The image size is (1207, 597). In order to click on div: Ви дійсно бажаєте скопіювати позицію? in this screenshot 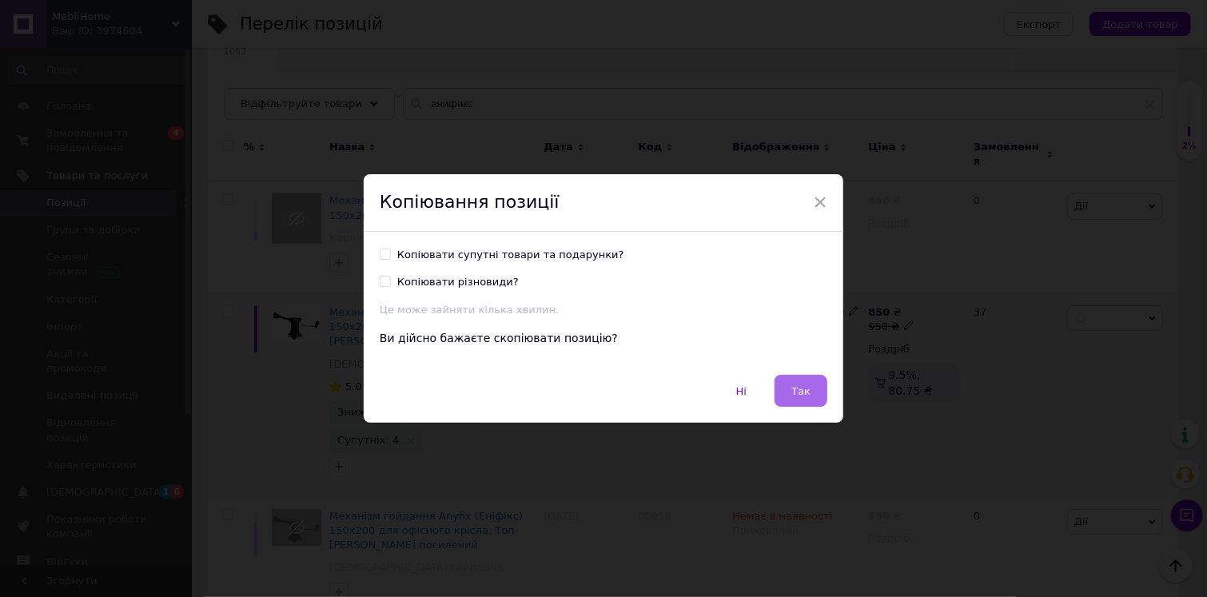, I will do `click(604, 339)`.